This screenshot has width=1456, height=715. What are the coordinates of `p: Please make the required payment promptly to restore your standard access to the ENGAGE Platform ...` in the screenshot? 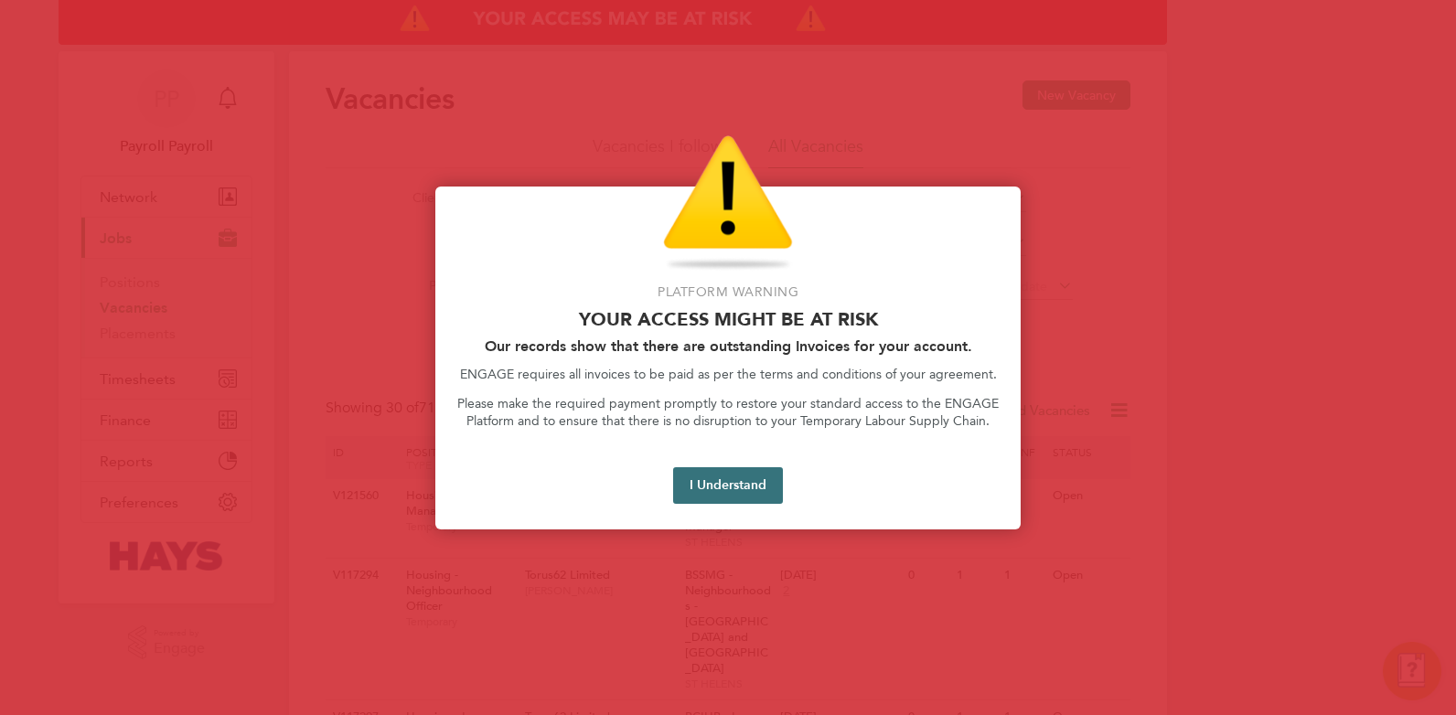 It's located at (728, 413).